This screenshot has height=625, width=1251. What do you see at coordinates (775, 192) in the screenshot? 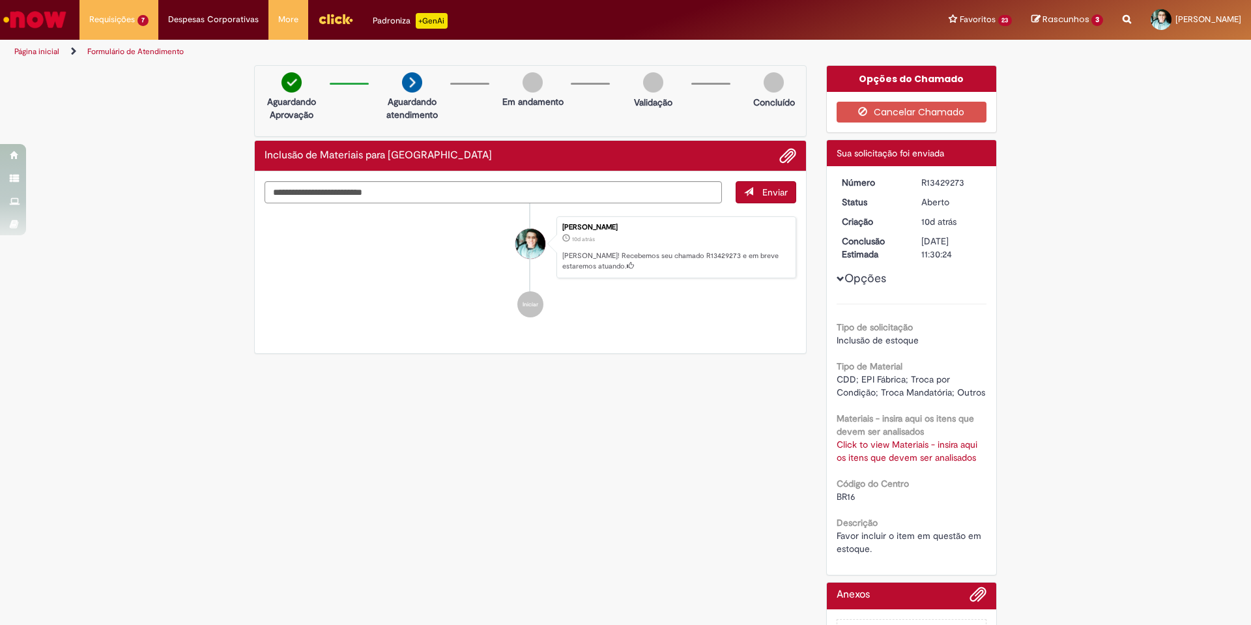
I see `span: Enviar` at bounding box center [775, 192].